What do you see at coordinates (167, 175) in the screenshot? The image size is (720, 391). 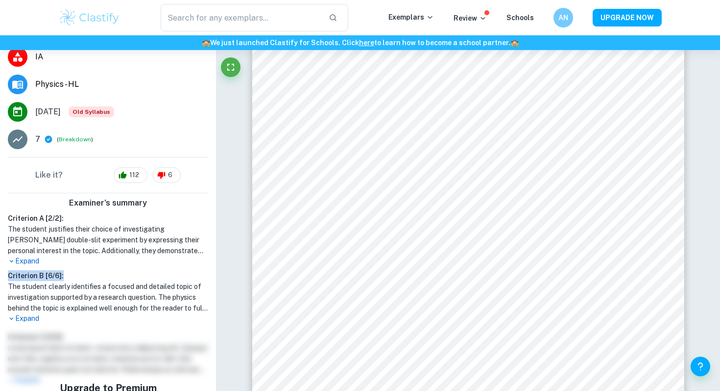 I see `div: 6` at bounding box center [167, 175].